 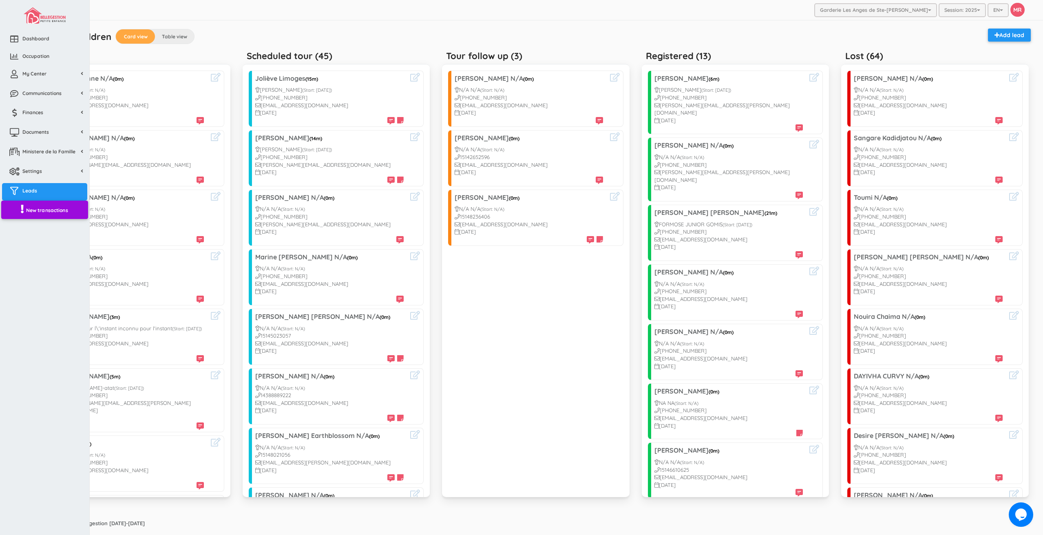 I want to click on a: My Center, so click(x=44, y=75).